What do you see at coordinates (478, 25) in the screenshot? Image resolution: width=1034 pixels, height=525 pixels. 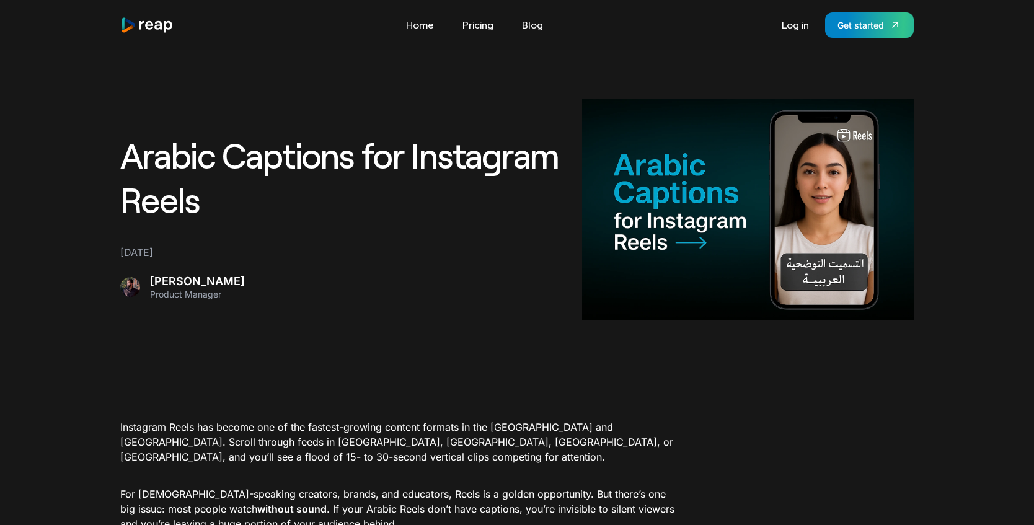 I see `a: Pricing` at bounding box center [478, 25].